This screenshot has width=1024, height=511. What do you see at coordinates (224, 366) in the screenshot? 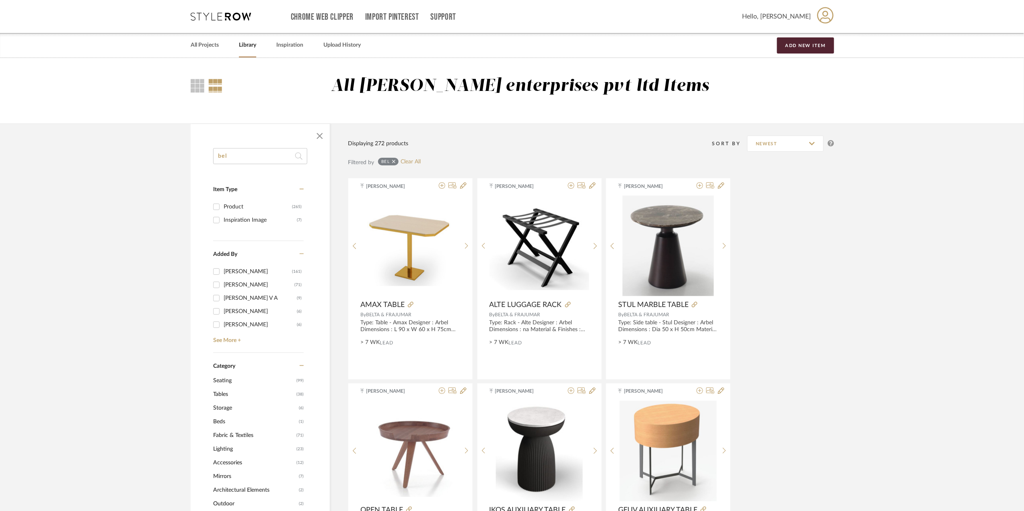
I see `span: Category` at bounding box center [224, 366].